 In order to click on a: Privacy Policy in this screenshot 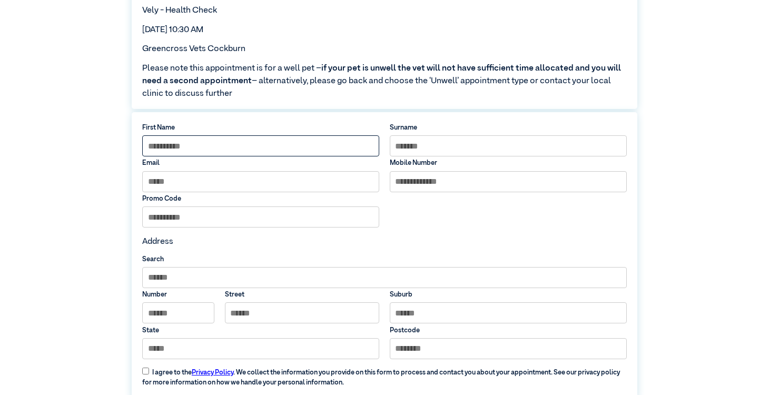, I will do `click(212, 372)`.